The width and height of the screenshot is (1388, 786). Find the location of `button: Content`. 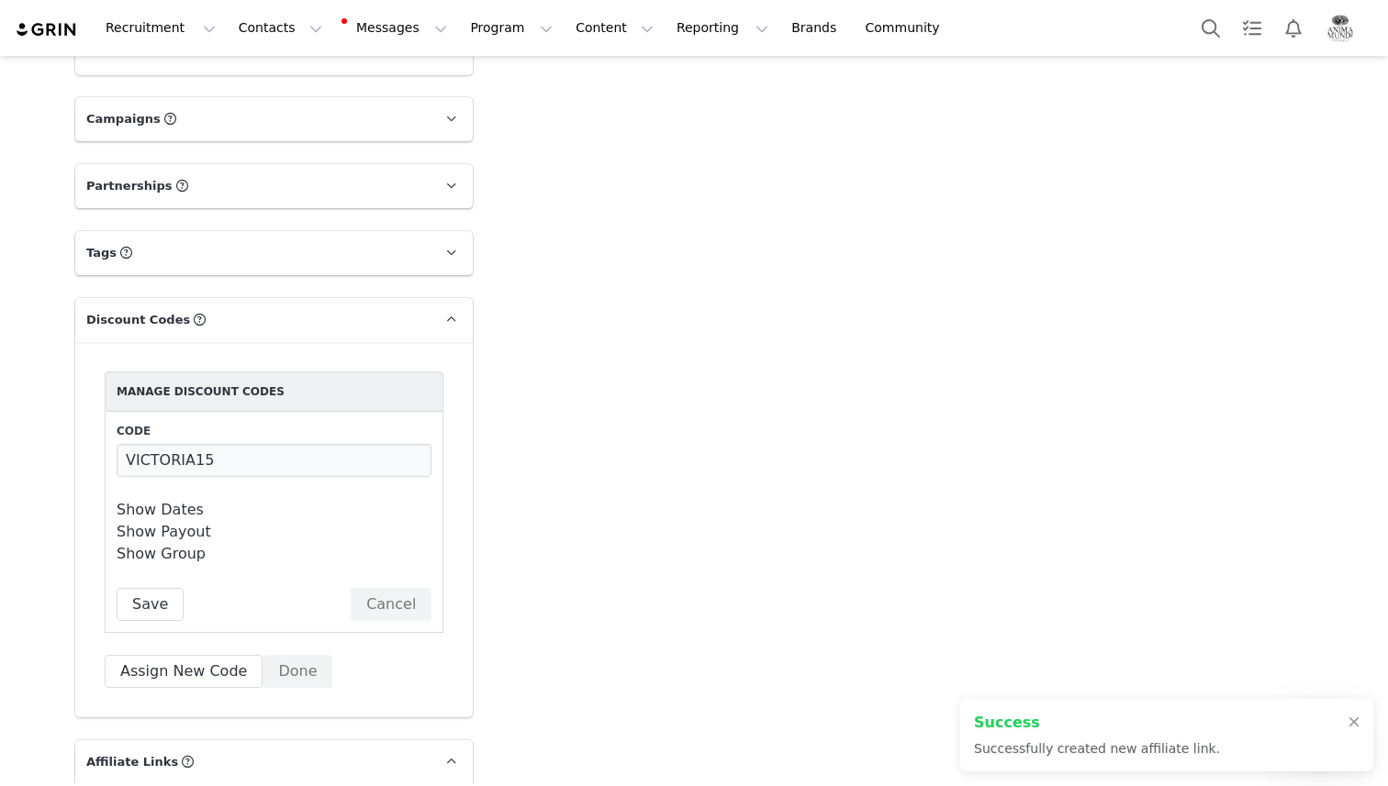

button: Content is located at coordinates (614, 28).